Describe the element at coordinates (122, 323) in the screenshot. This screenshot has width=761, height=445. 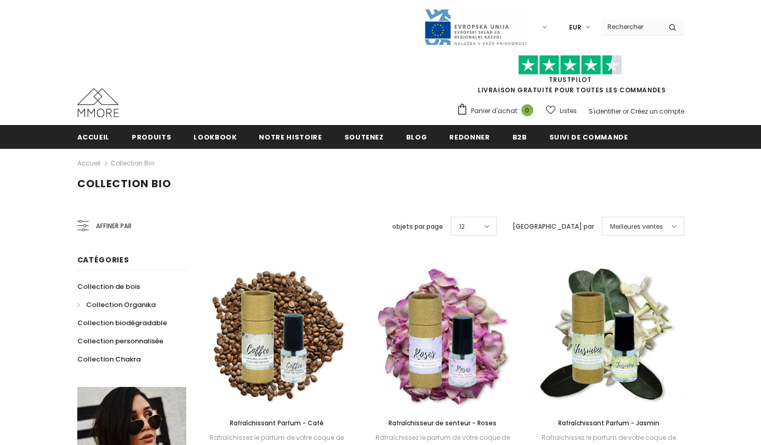
I see `span: Collection biodégradable` at that location.